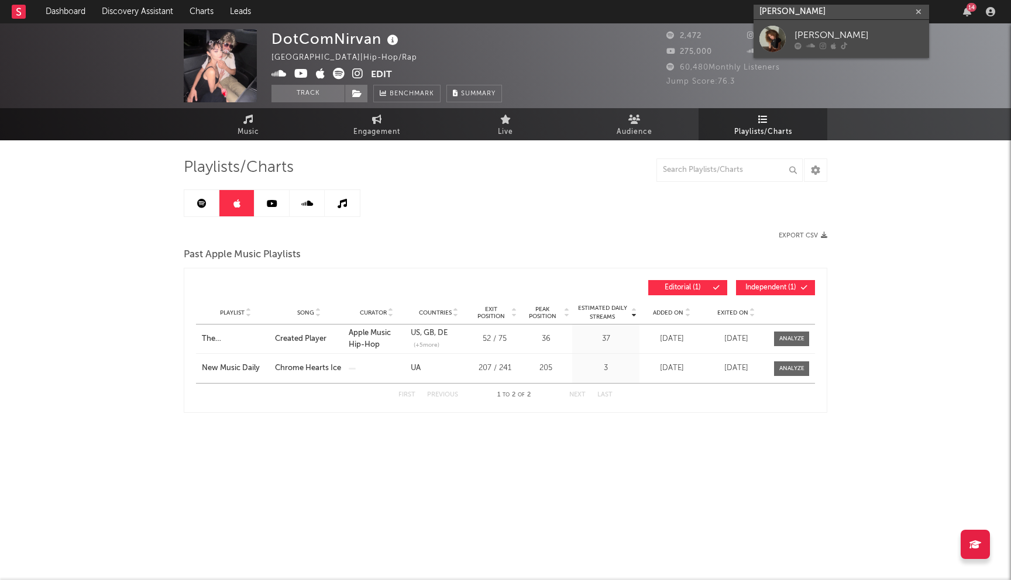 The image size is (1011, 580). What do you see at coordinates (605, 395) in the screenshot?
I see `button: Last` at bounding box center [605, 395].